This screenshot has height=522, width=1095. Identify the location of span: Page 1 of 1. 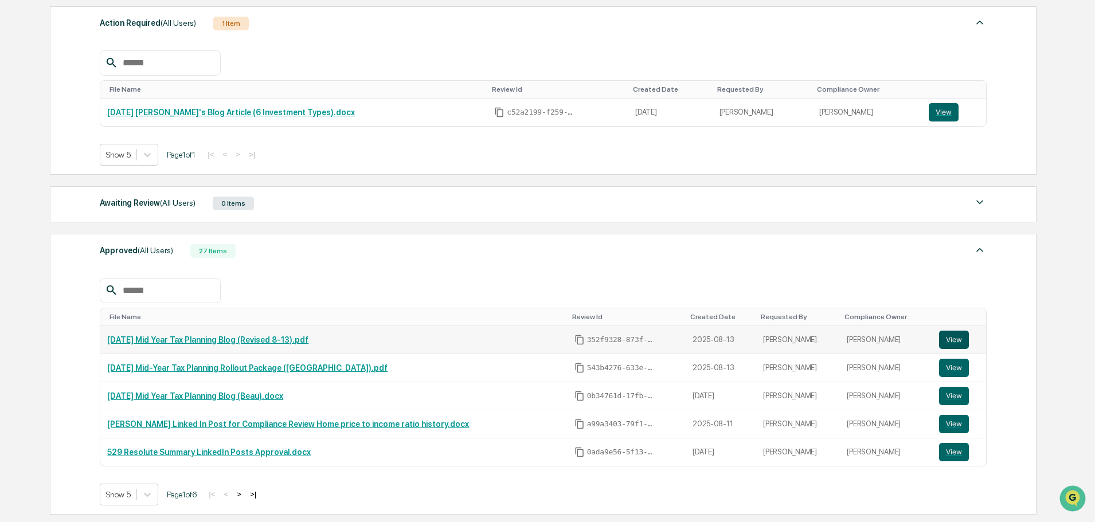
(181, 155).